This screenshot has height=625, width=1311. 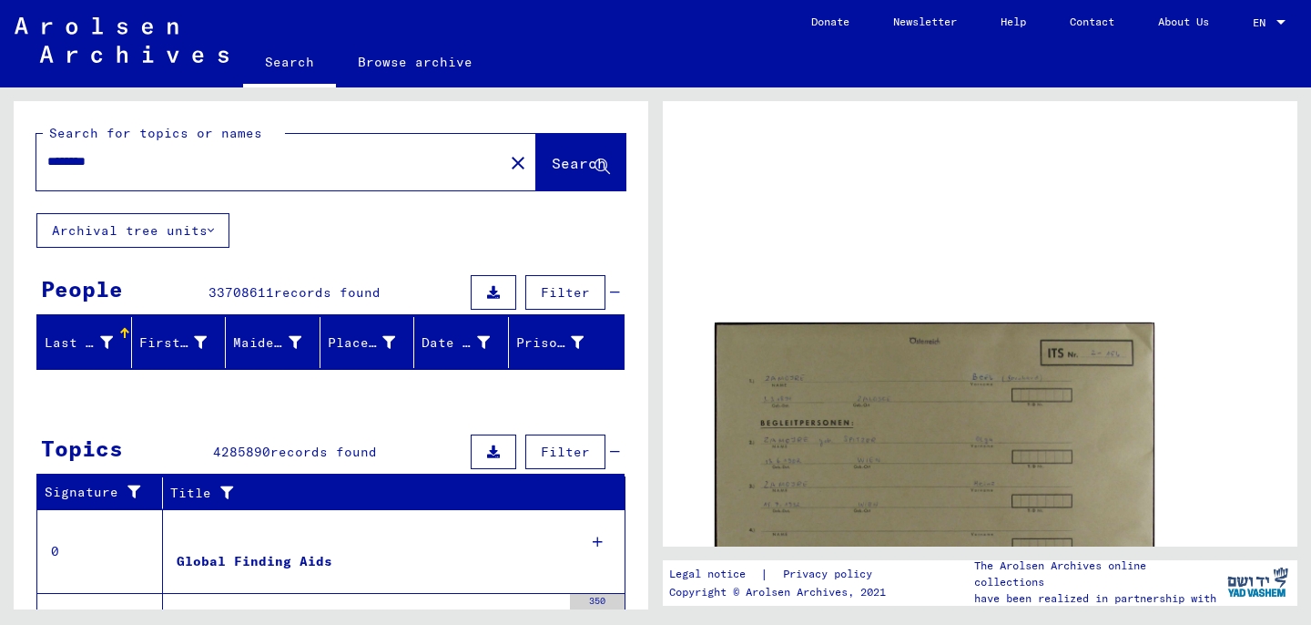 I want to click on span: 4285890, so click(x=241, y=452).